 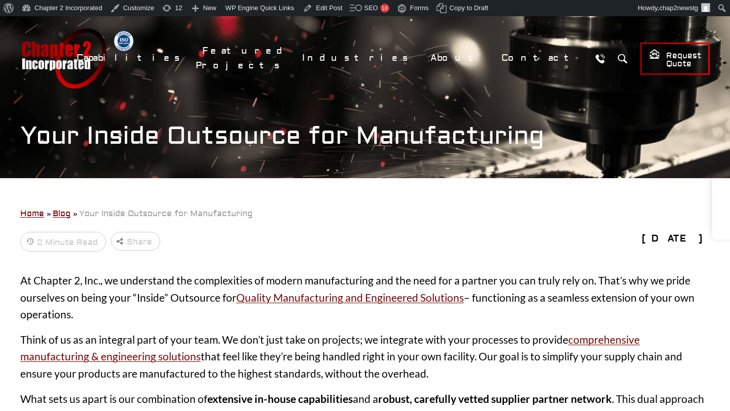 What do you see at coordinates (130, 58) in the screenshot?
I see `a: Capabilities` at bounding box center [130, 58].